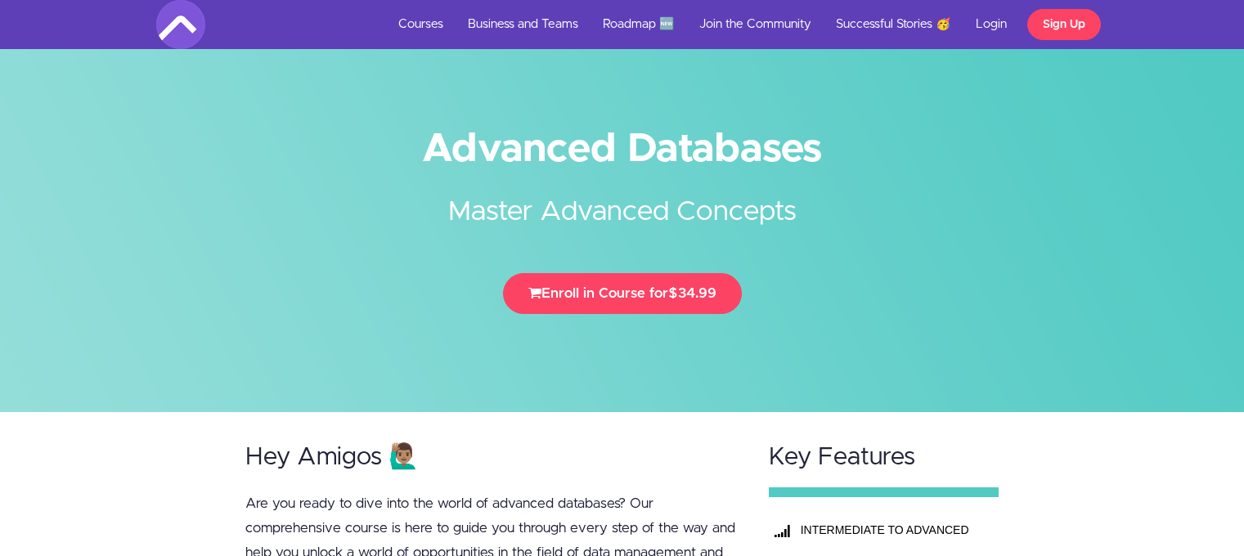  I want to click on span: $34.99, so click(692, 293).